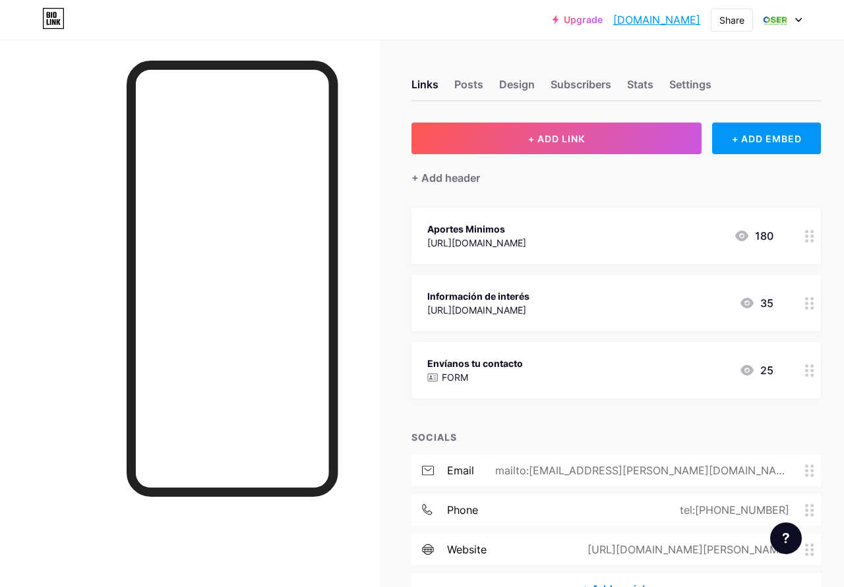  Describe the element at coordinates (581, 88) in the screenshot. I see `div: Subscribers` at that location.